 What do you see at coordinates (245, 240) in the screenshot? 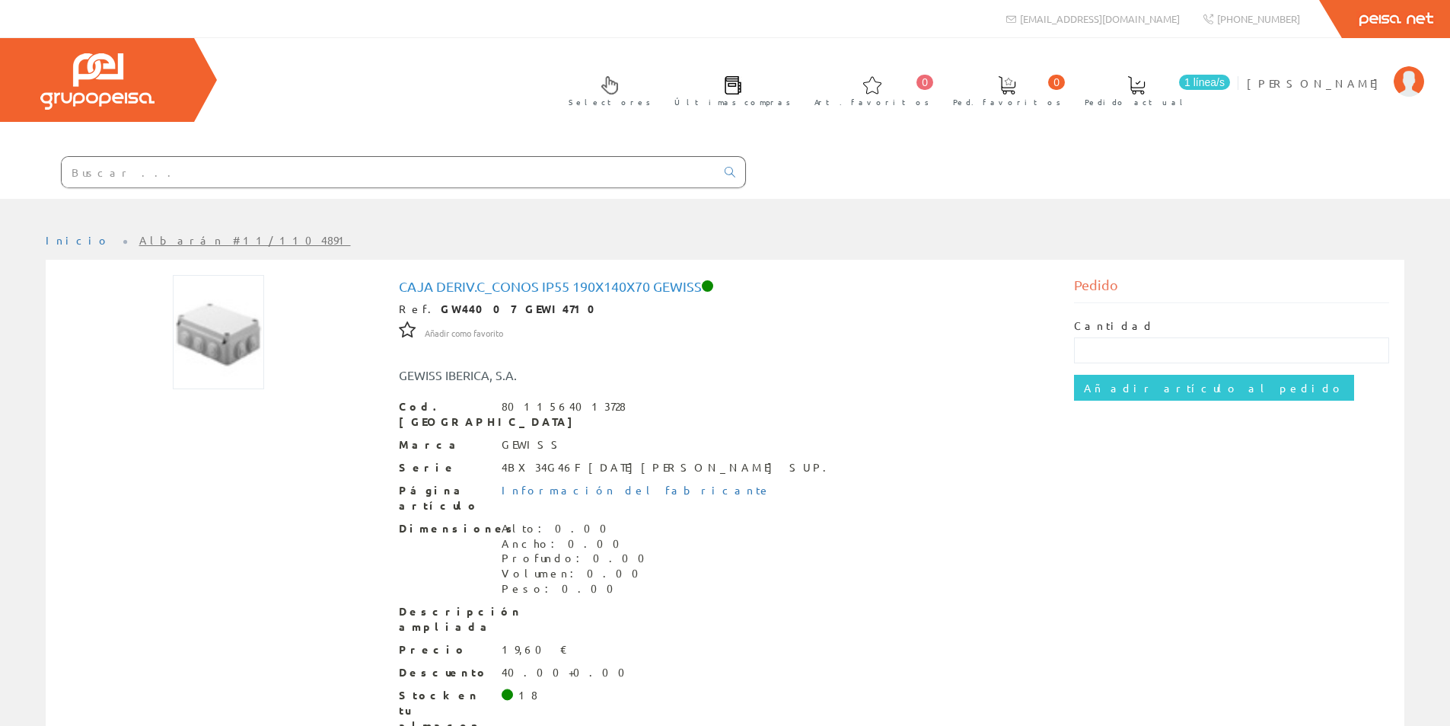
I see `a: Albarán #11/1104891` at bounding box center [245, 240].